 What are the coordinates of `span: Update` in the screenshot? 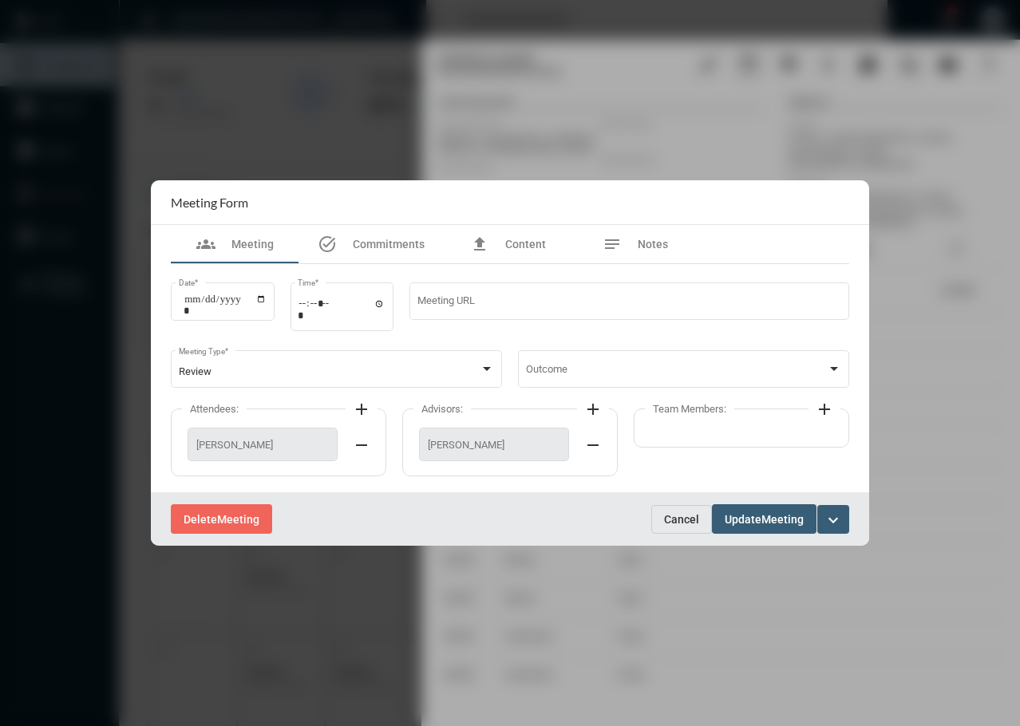 It's located at (743, 520).